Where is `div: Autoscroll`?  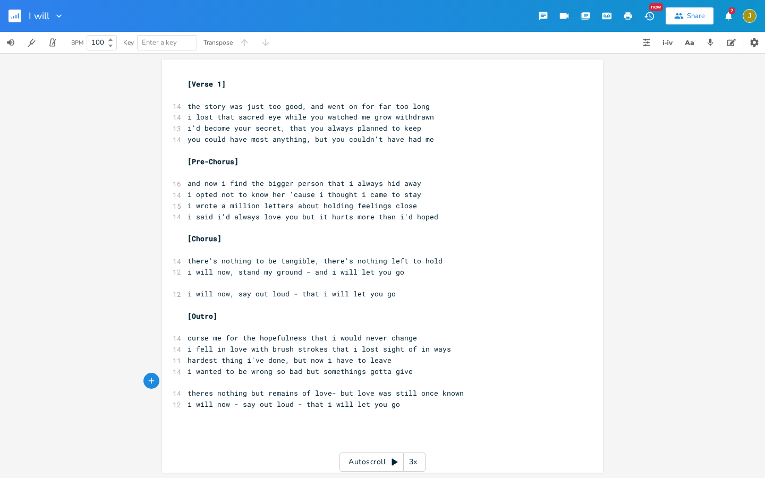
div: Autoscroll is located at coordinates (382, 462).